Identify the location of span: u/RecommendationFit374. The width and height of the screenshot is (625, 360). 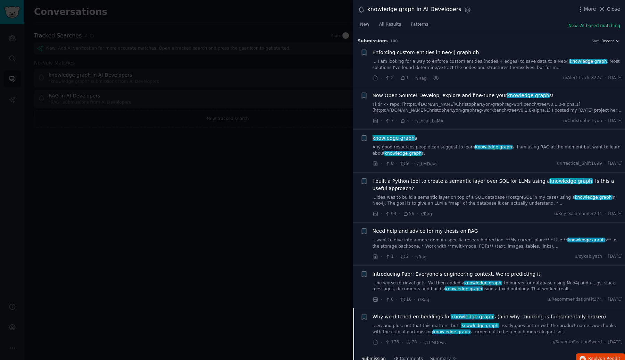
(574, 300).